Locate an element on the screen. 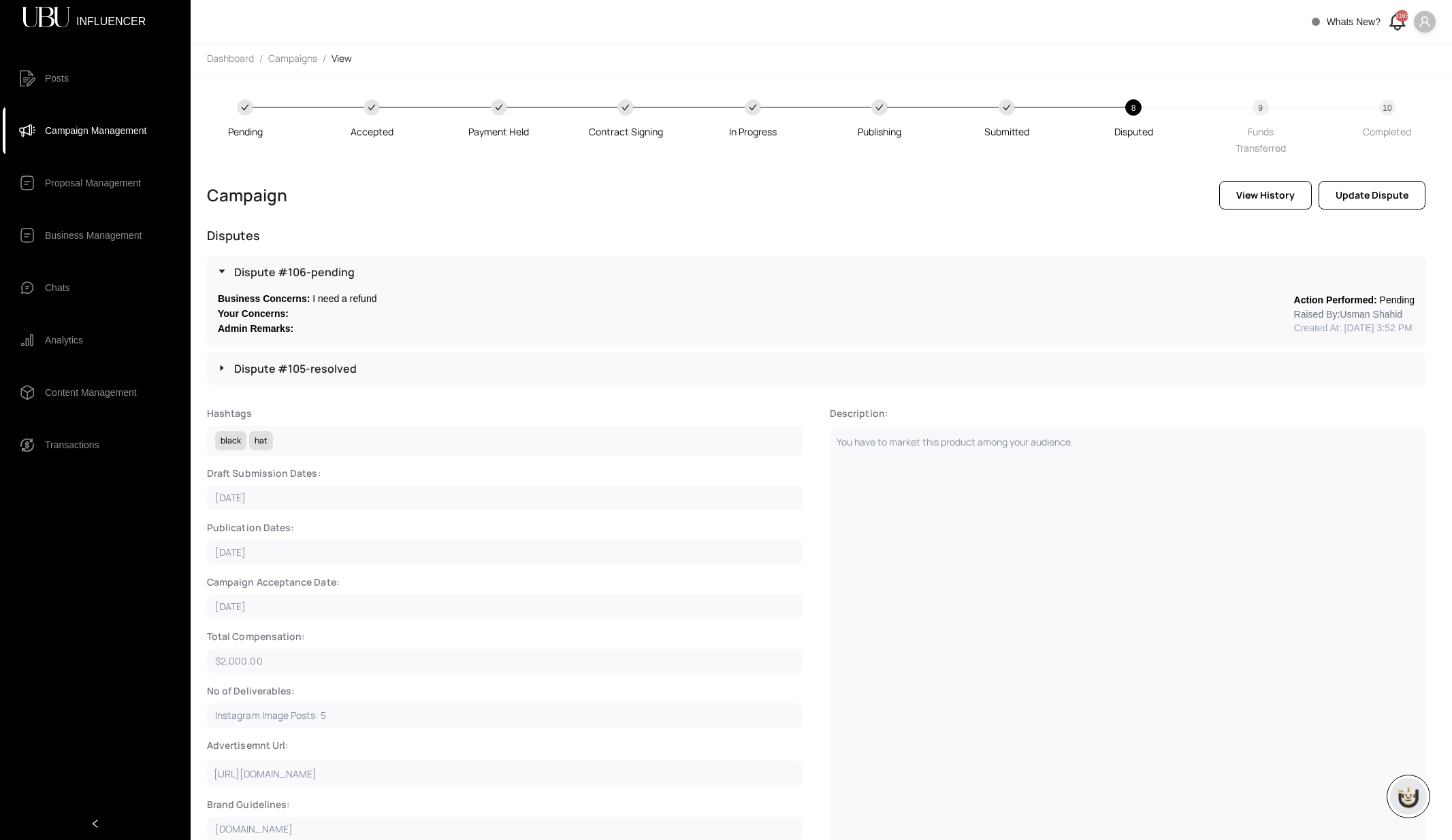 This screenshot has height=840, width=1452. span: 8 is located at coordinates (1133, 108).